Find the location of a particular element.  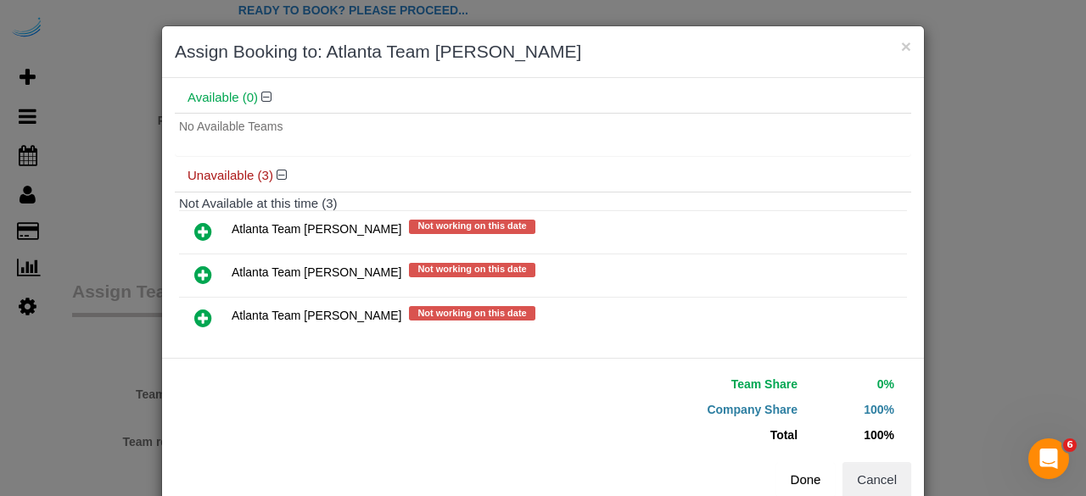

td: Company Share is located at coordinates (679, 410).